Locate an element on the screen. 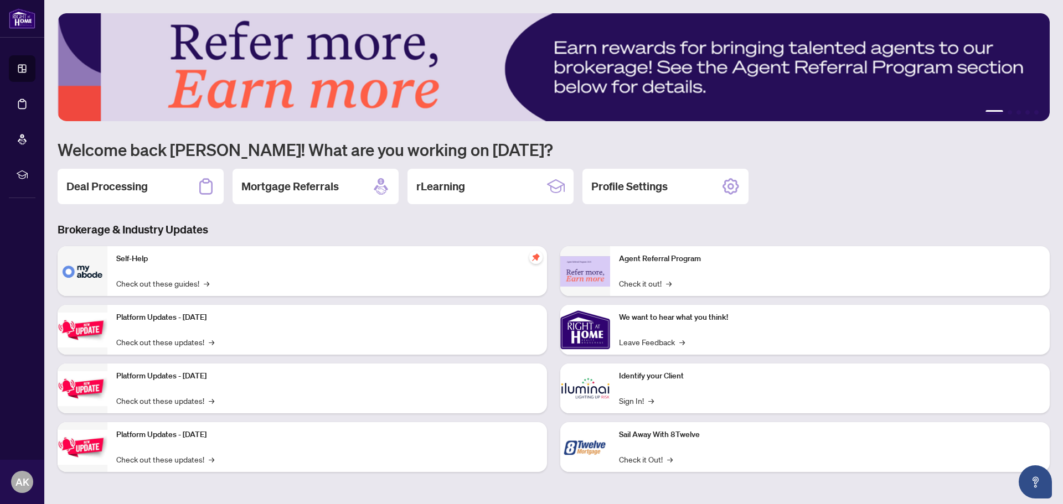 The height and width of the screenshot is (504, 1063). p: We want to hear what you think! is located at coordinates (830, 318).